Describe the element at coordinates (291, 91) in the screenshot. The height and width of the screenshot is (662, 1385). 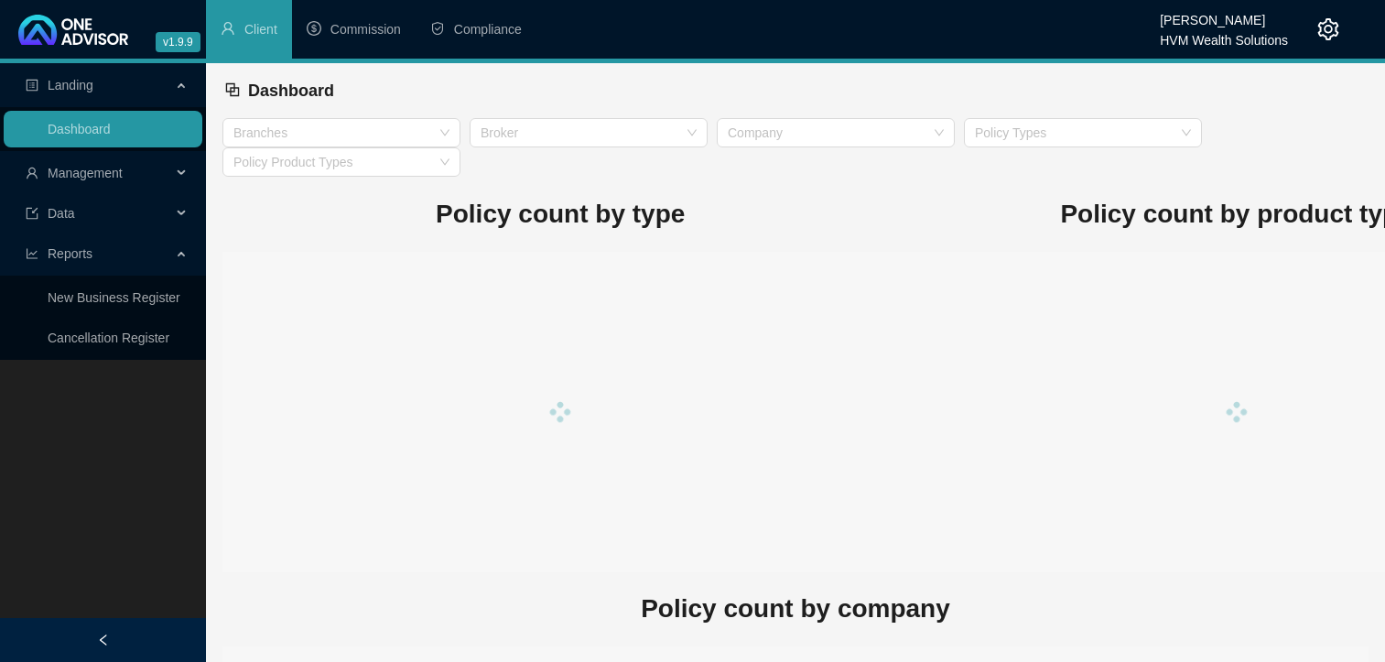
I see `span: Dashboard` at that location.